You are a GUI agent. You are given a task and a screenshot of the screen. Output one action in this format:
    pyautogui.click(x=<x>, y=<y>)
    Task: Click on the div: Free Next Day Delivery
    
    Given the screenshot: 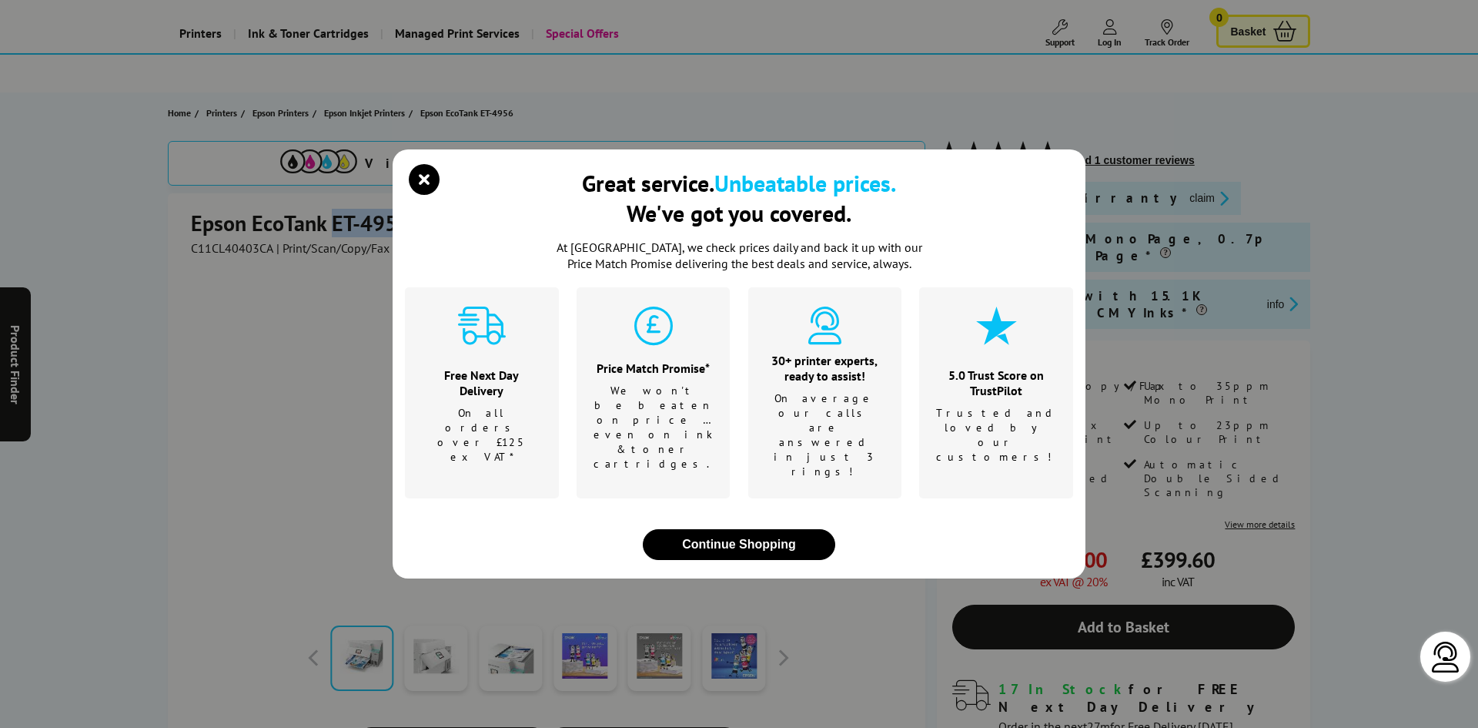 What is the action you would take?
    pyautogui.click(x=482, y=383)
    